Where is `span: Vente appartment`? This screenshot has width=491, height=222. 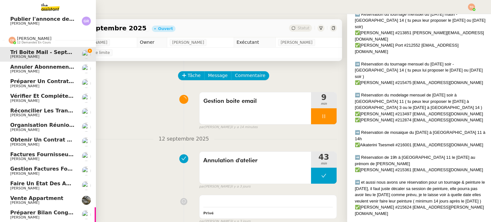 span: Vente appartment is located at coordinates (37, 198).